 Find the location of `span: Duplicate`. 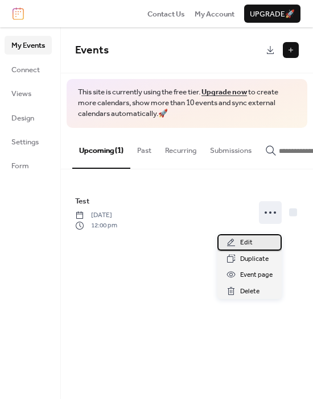

span: Duplicate is located at coordinates (254, 259).